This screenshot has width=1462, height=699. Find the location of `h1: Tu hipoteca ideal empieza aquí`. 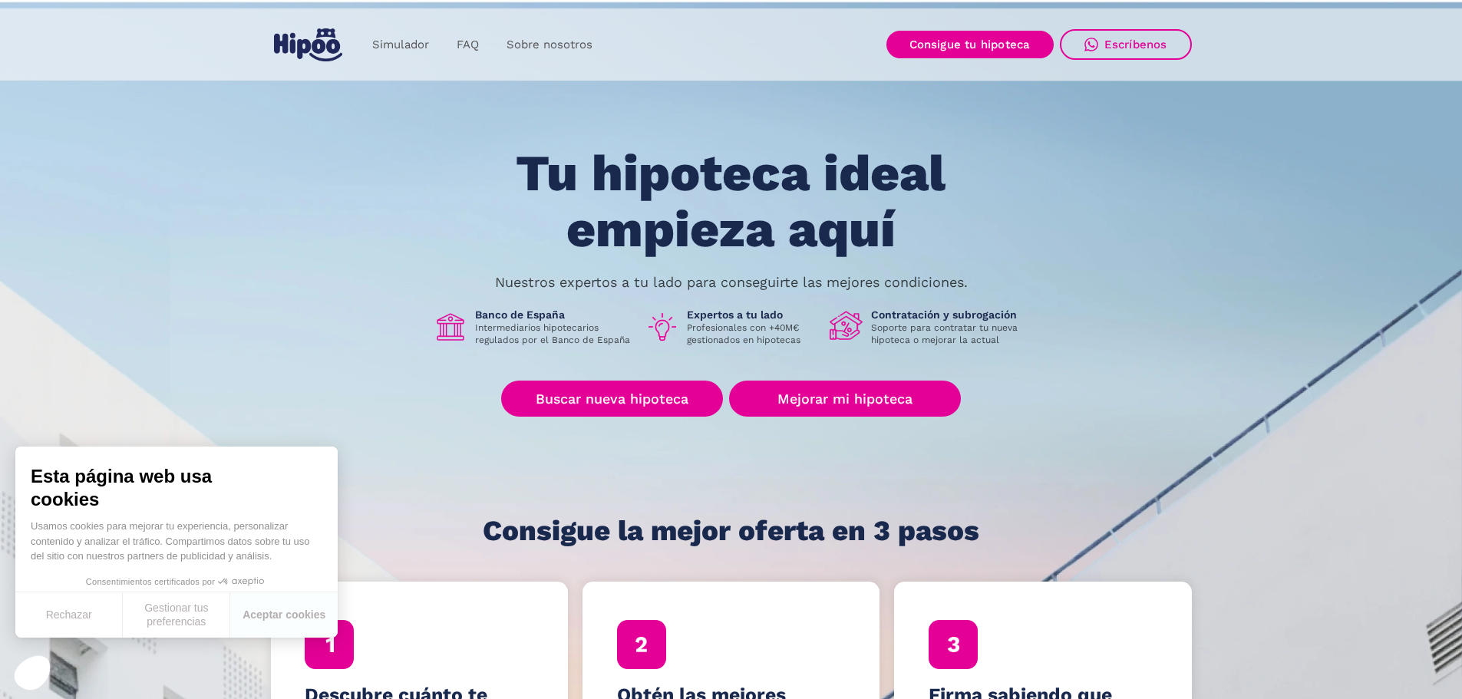

h1: Tu hipoteca ideal empieza aquí is located at coordinates (731, 201).